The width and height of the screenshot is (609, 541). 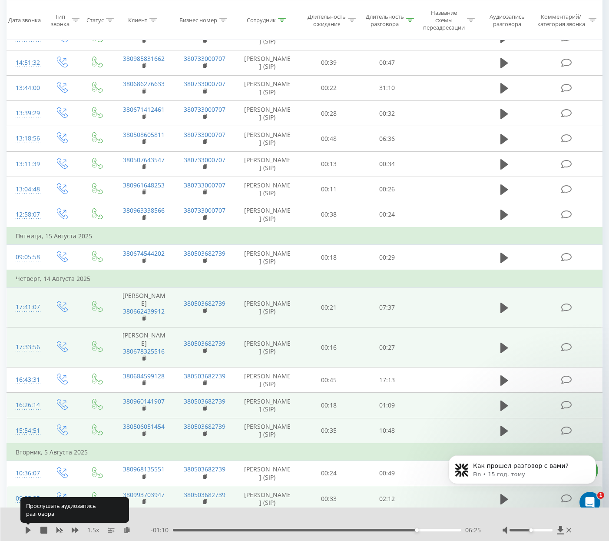 I want to click on p: Как прошел разговор с вами?, so click(x=94, y=29).